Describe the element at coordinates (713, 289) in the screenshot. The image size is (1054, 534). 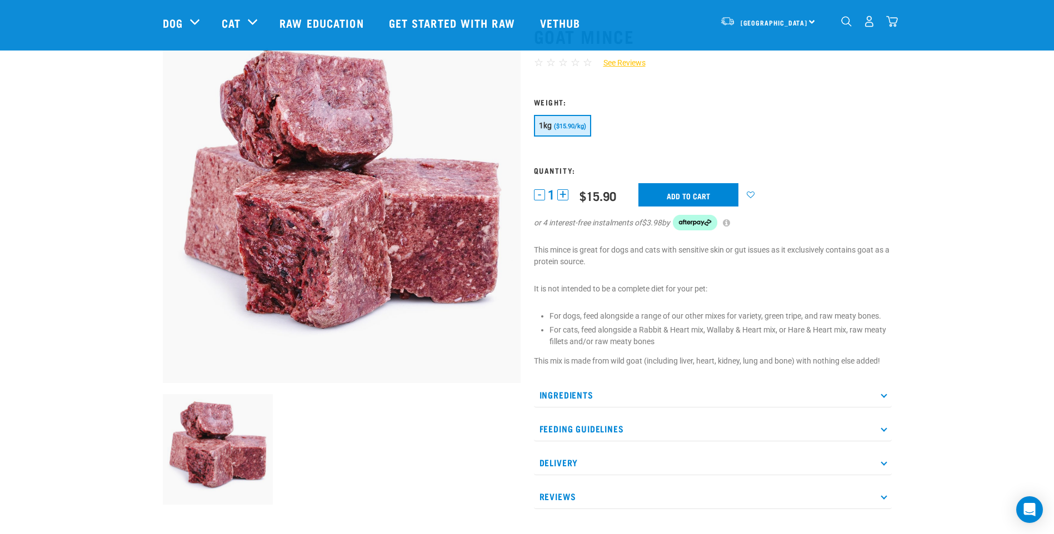
I see `p: It is not intended to be a complete diet for your pet:` at that location.